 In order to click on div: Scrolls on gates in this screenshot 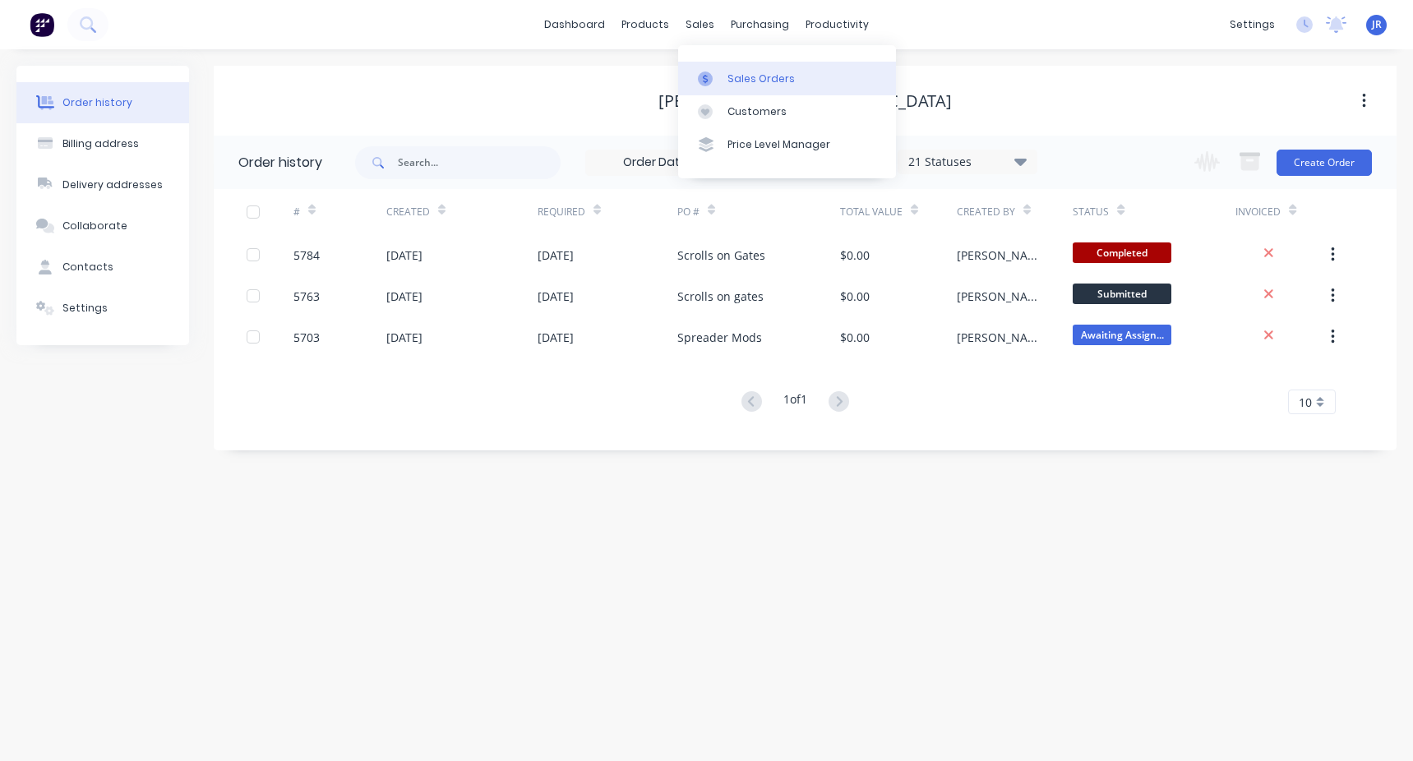, I will do `click(720, 296)`.